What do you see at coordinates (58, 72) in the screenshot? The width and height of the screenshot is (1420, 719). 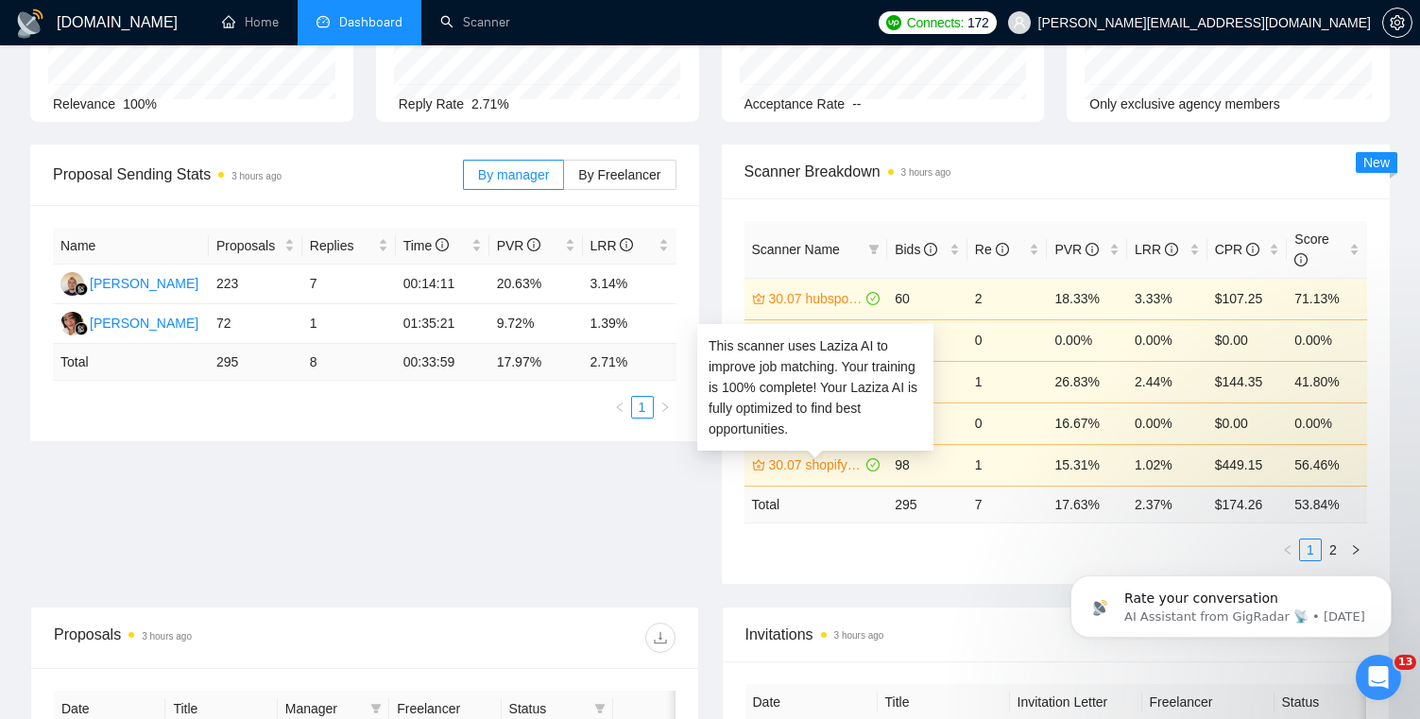 I see `img: Profile image for AI Assistant from GigRadar 📡` at bounding box center [58, 72].